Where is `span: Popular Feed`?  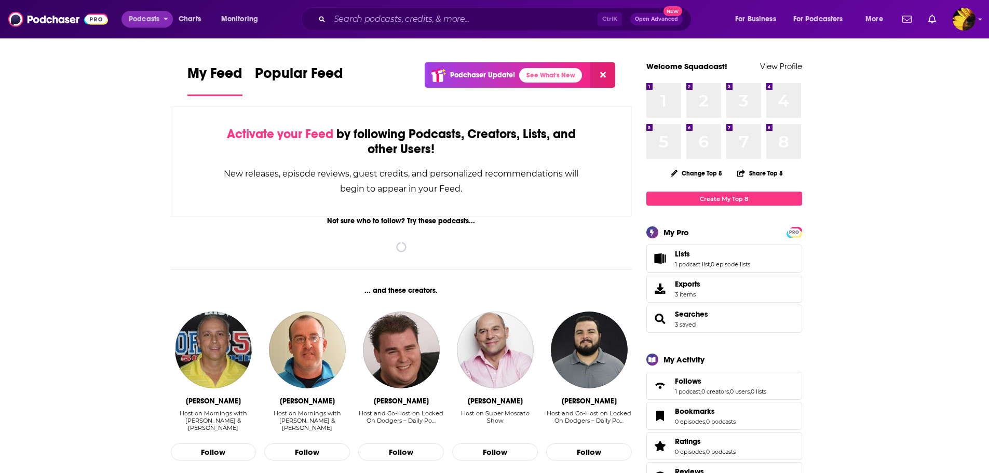
span: Popular Feed is located at coordinates (299, 76).